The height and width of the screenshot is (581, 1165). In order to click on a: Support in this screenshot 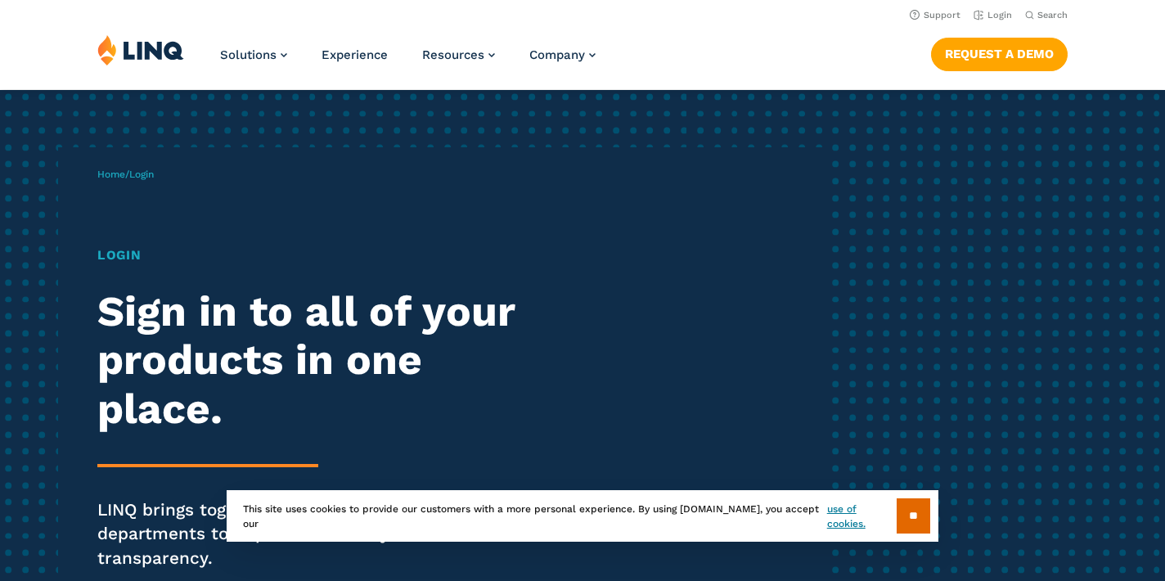, I will do `click(935, 15)`.